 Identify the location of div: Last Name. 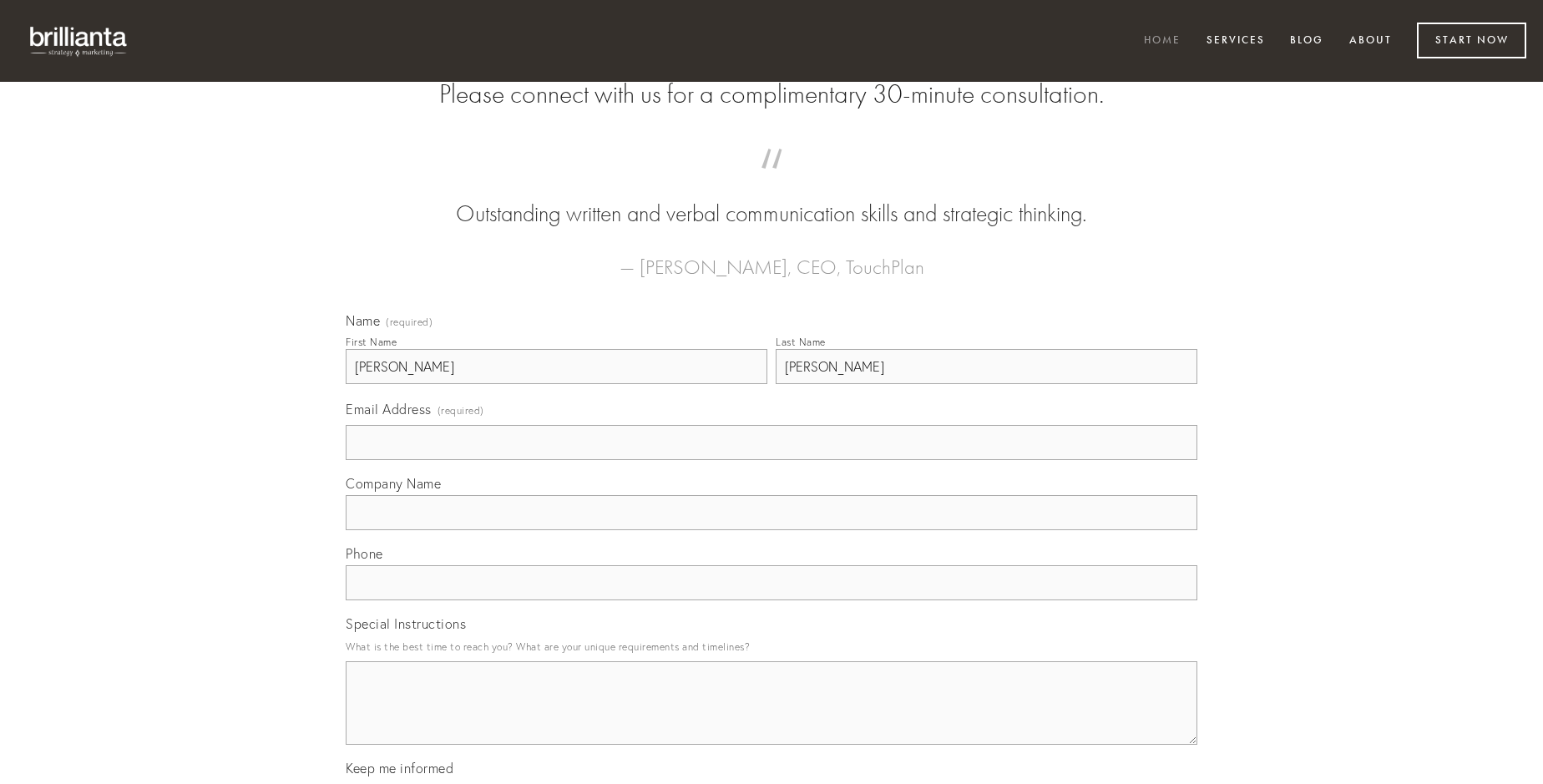
(800, 342).